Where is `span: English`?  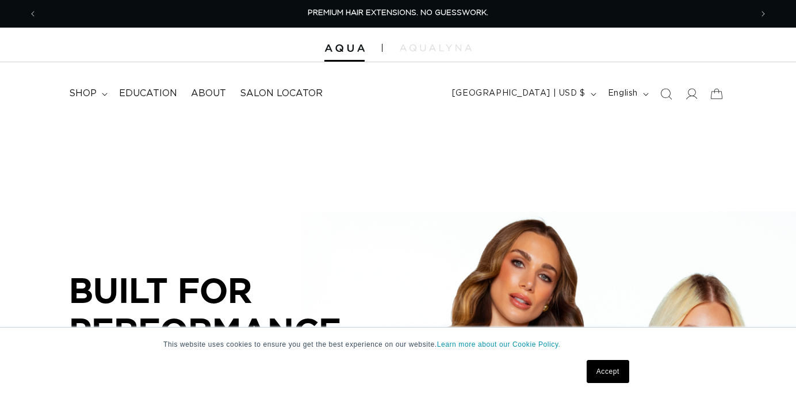 span: English is located at coordinates (623, 93).